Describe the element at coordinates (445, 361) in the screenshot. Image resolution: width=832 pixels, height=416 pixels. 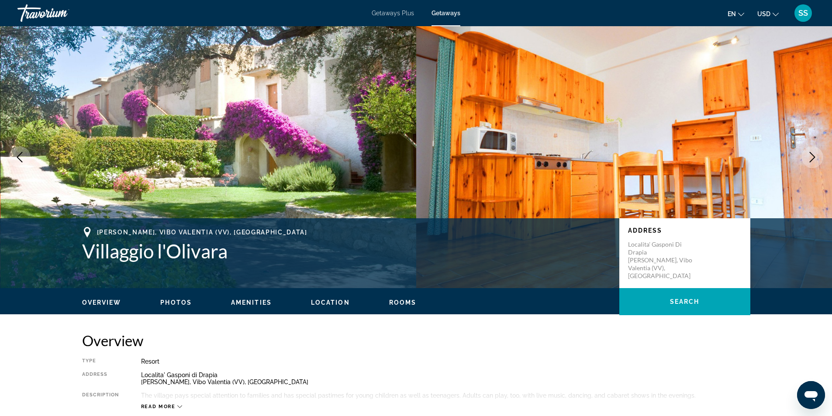
I see `div: Resort` at that location.